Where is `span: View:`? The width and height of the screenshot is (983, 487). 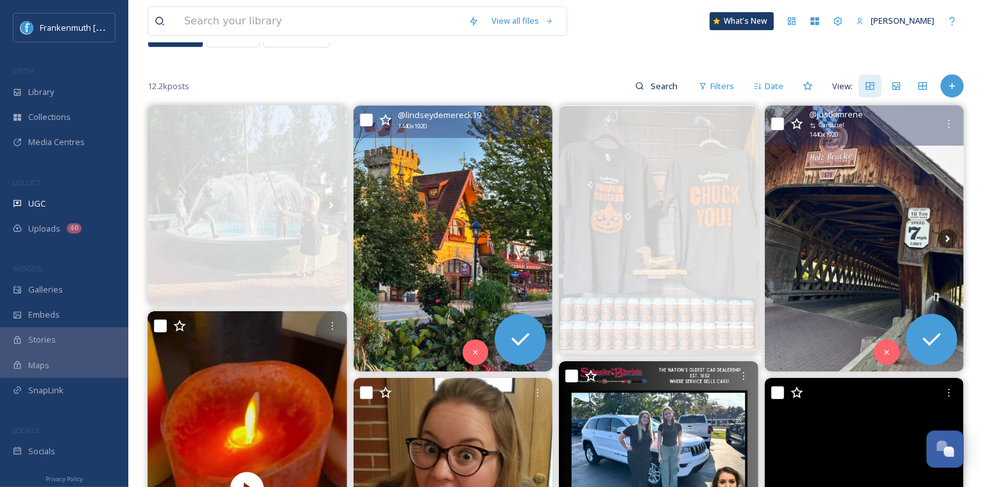 span: View: is located at coordinates (842, 86).